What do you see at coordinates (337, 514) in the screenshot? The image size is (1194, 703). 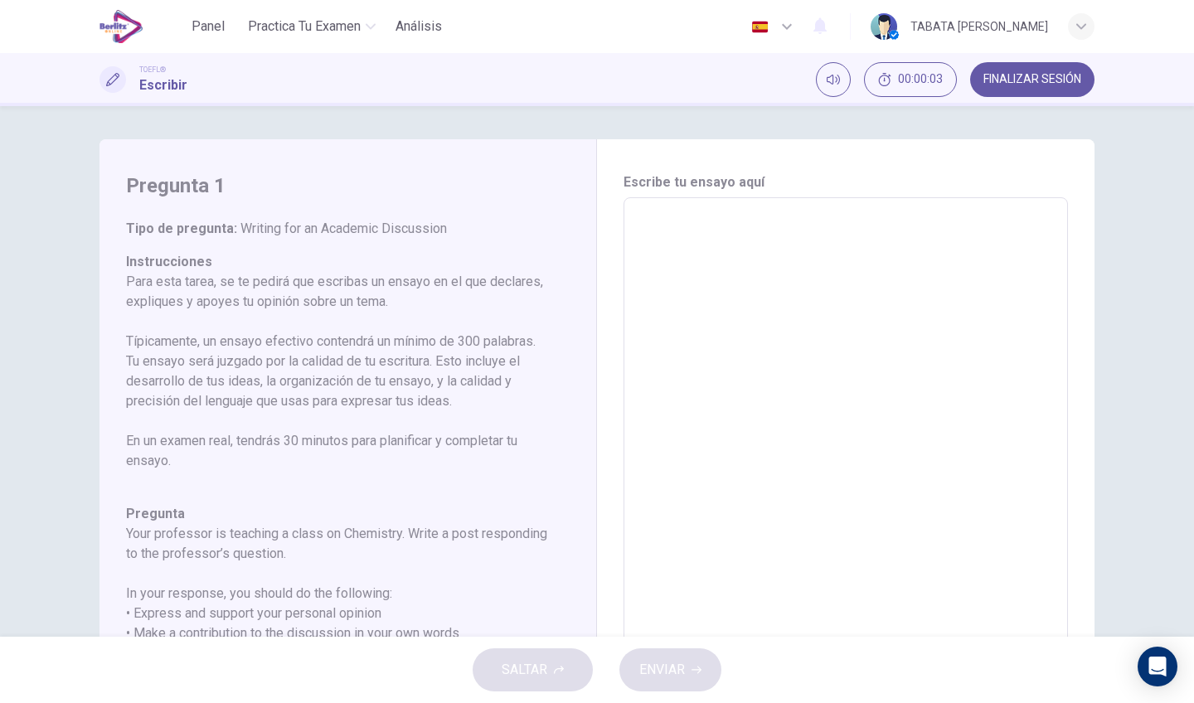 I see `h6: Pregunta` at bounding box center [337, 514].